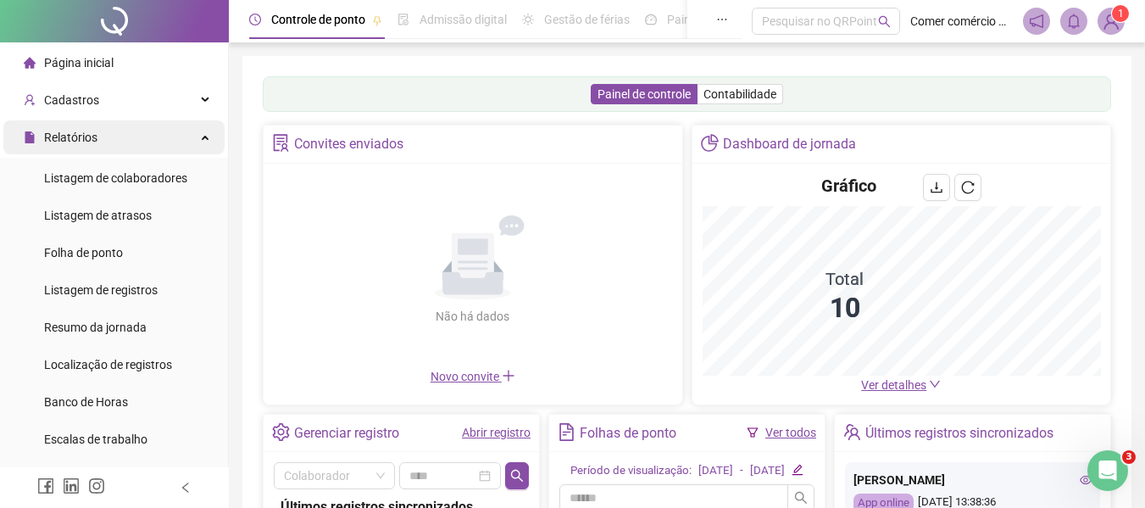  Describe the element at coordinates (722, 19) in the screenshot. I see `span: ellipsis` at that location.